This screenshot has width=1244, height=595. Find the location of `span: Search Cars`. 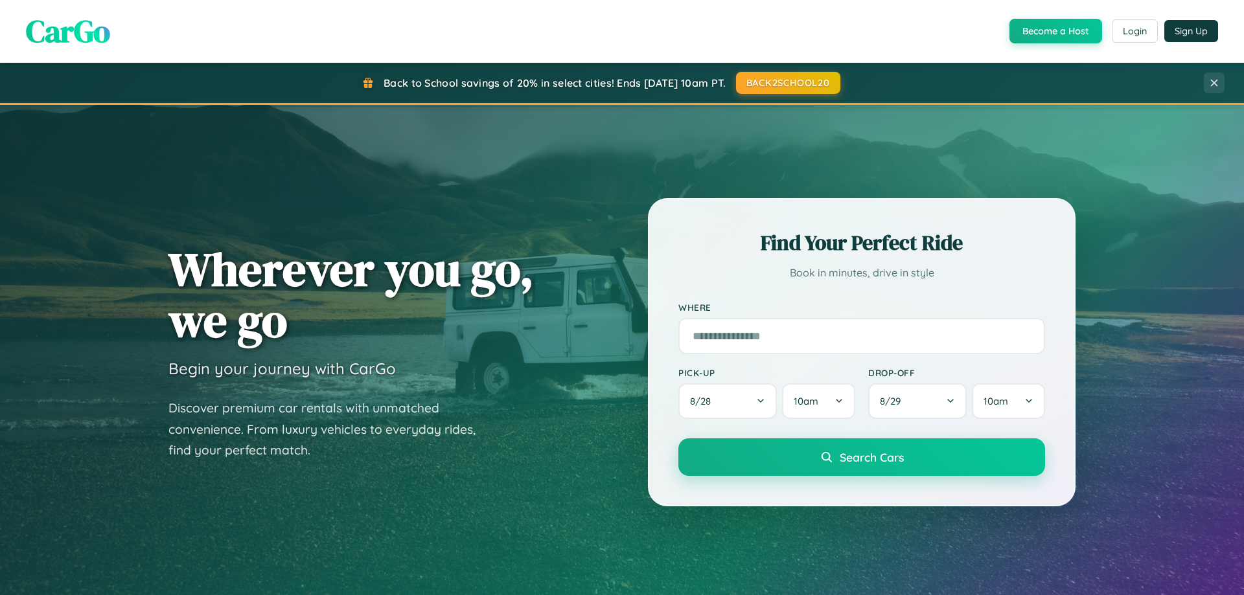

span: Search Cars is located at coordinates (871, 457).